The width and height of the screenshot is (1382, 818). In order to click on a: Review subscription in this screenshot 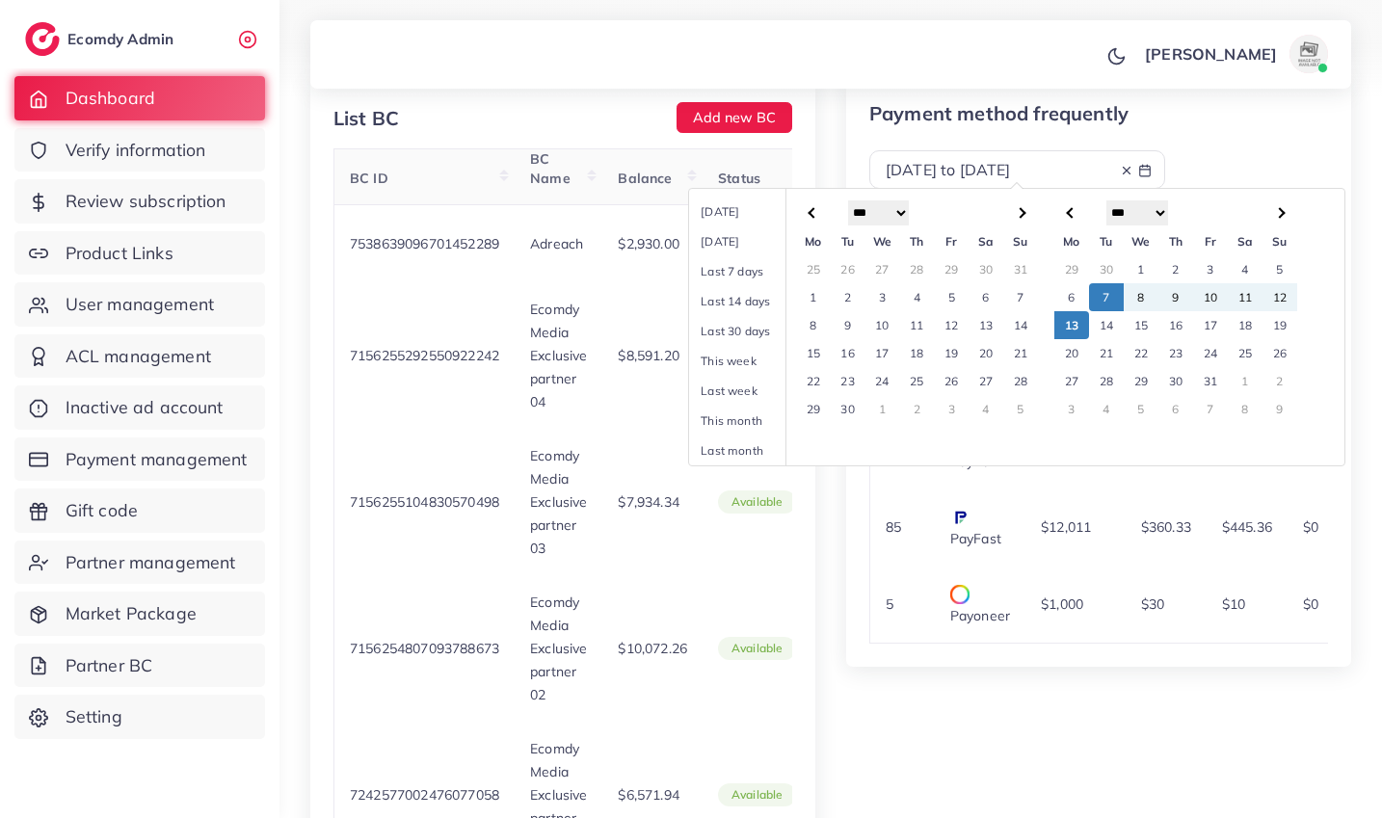, I will do `click(140, 201)`.